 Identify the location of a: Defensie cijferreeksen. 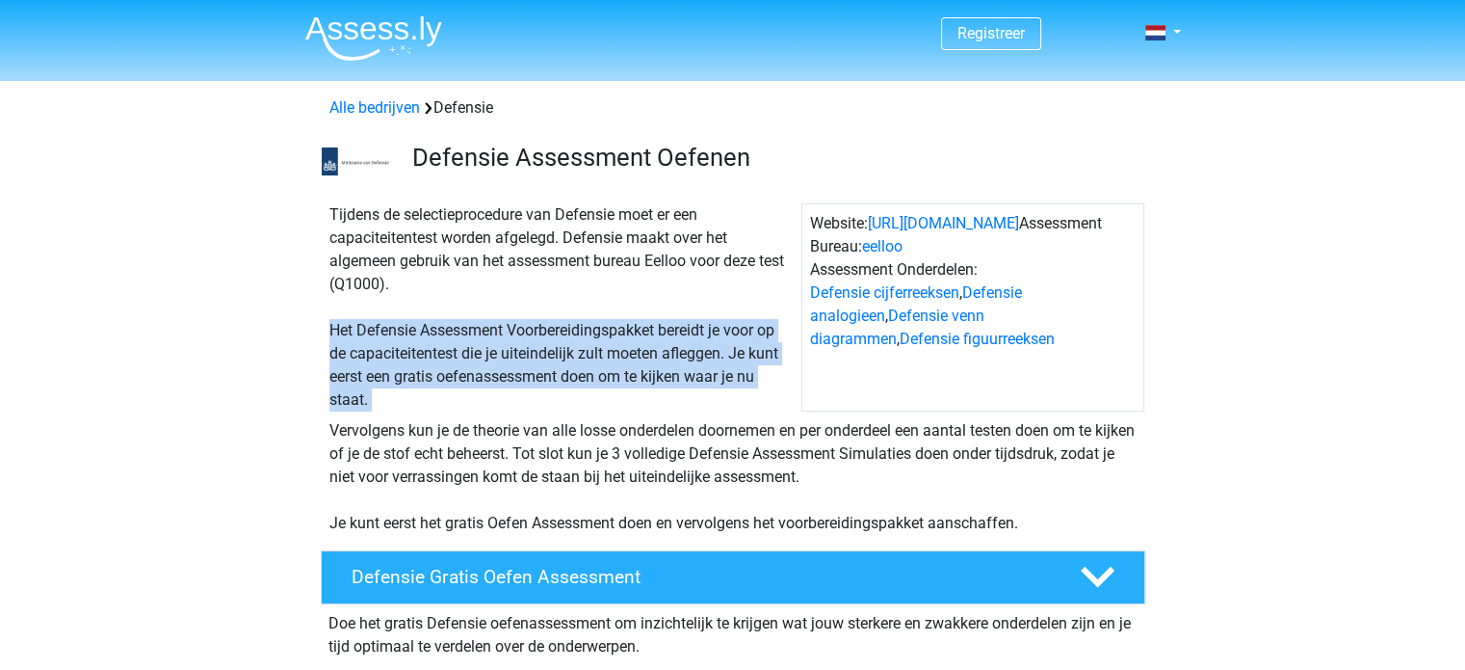
(884, 292).